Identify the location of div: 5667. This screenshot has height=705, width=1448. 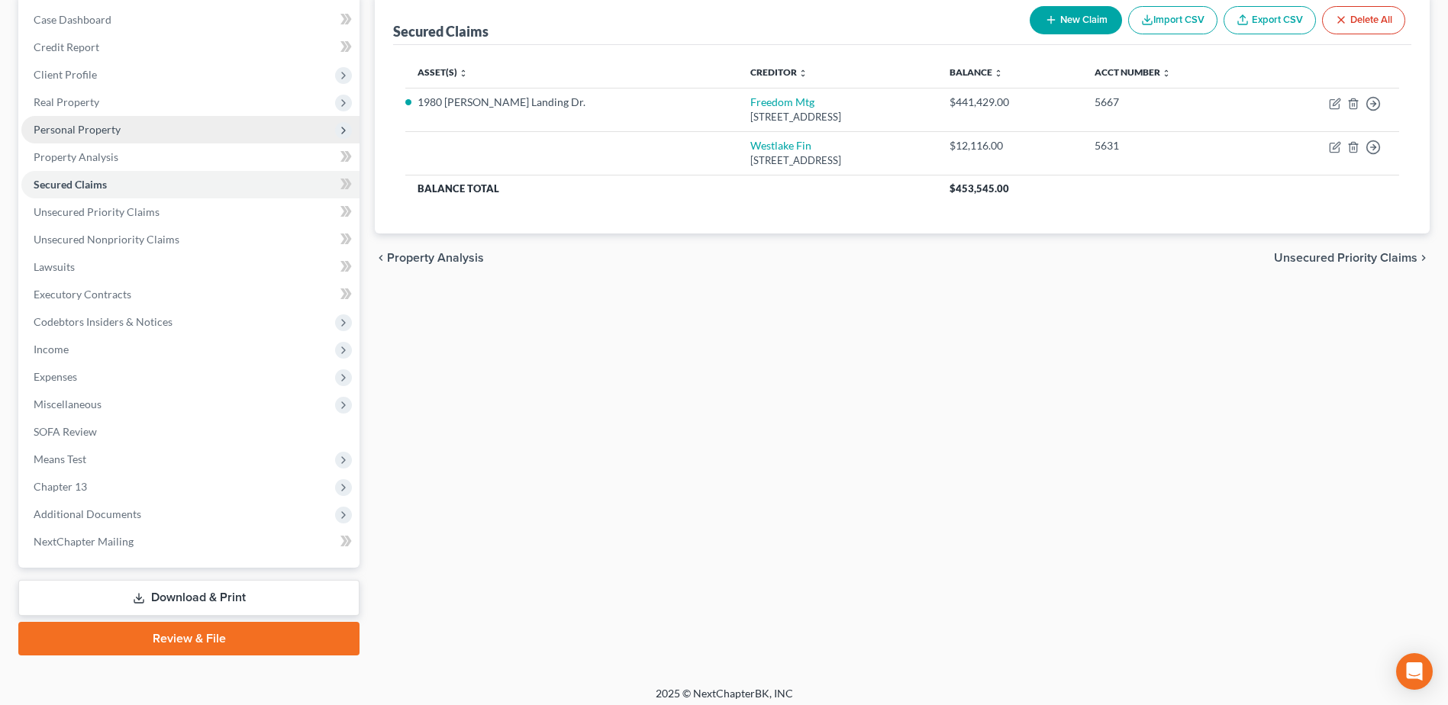
(1169, 102).